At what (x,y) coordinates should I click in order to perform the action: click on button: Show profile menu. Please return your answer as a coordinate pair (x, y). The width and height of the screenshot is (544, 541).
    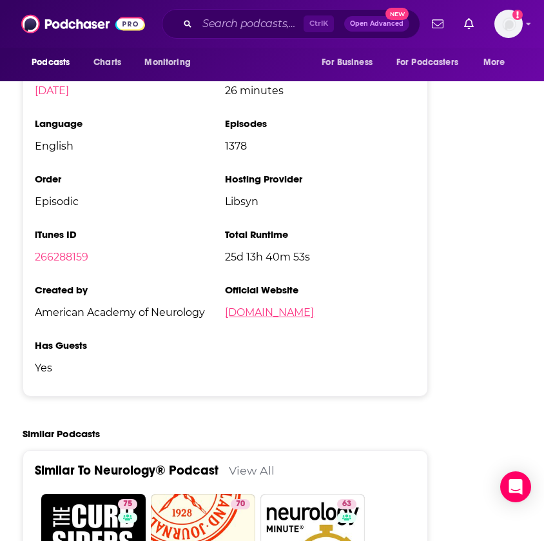
    Looking at the image, I should click on (509, 24).